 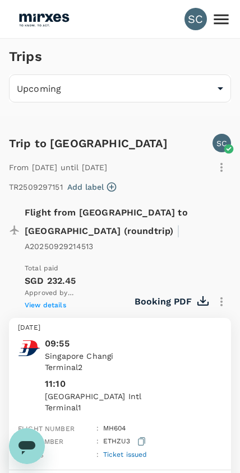 I want to click on p: Terminal 2, so click(x=133, y=367).